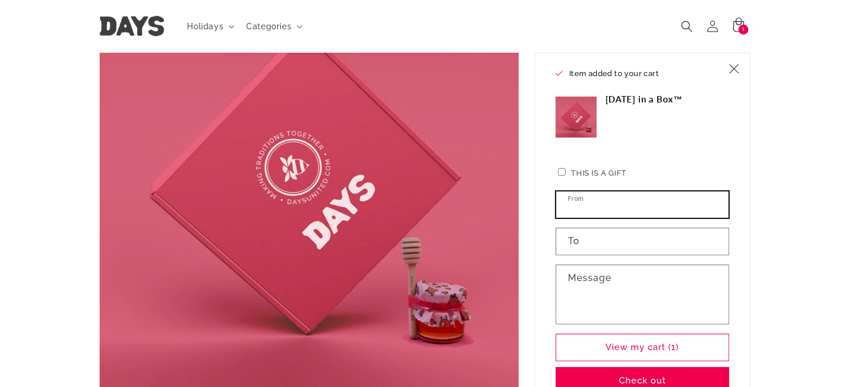 Image resolution: width=844 pixels, height=387 pixels. I want to click on label: This is a gift, so click(599, 173).